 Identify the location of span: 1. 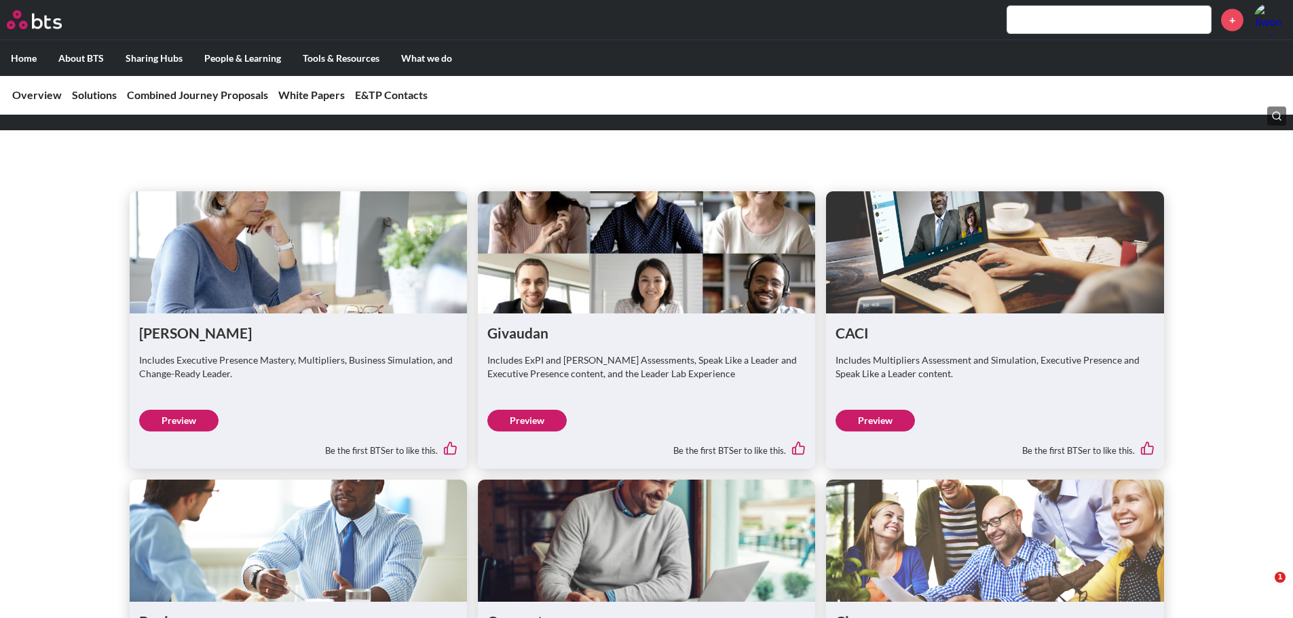
(1280, 577).